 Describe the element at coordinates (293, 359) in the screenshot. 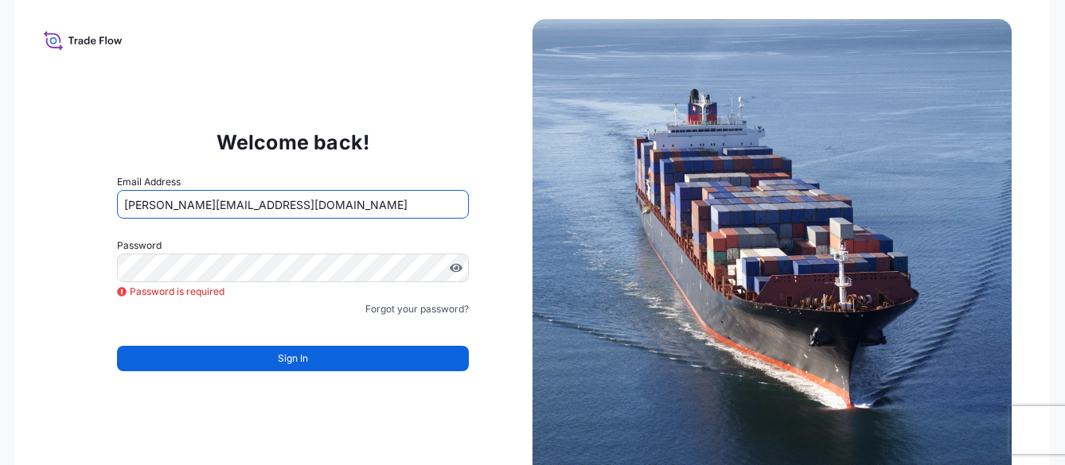

I see `button: Sign In` at that location.